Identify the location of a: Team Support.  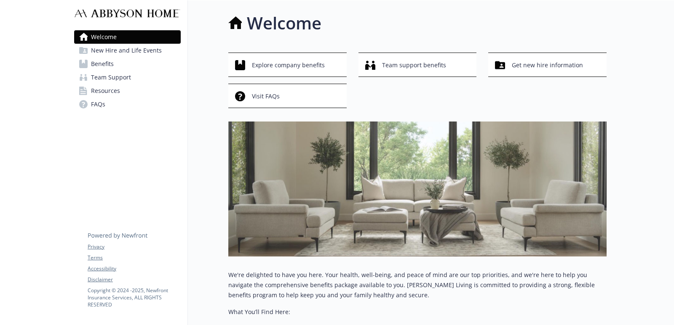
(127, 77).